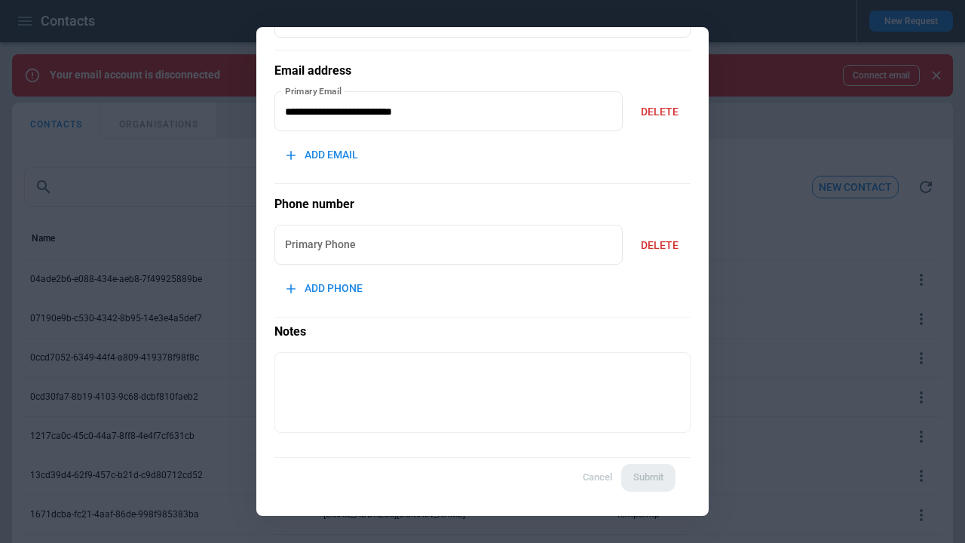  I want to click on p: Notes, so click(483, 328).